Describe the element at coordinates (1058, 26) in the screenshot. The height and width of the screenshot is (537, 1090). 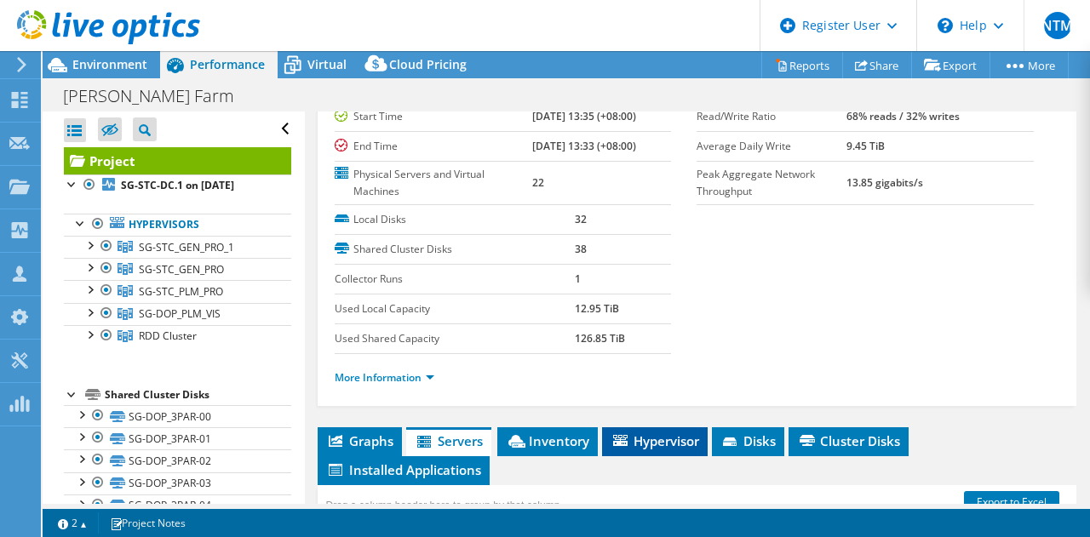
I see `span: NTM` at that location.